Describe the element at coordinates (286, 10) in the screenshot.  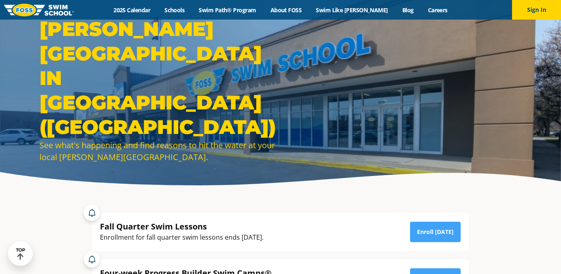
I see `a: About FOSS` at that location.